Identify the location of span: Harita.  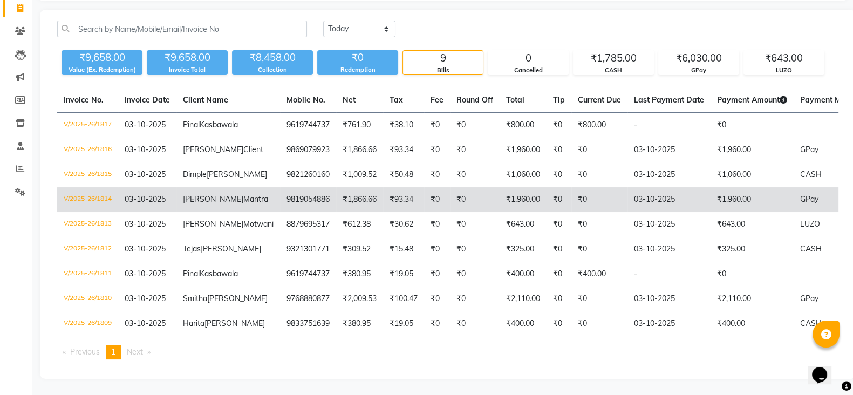
(194, 323).